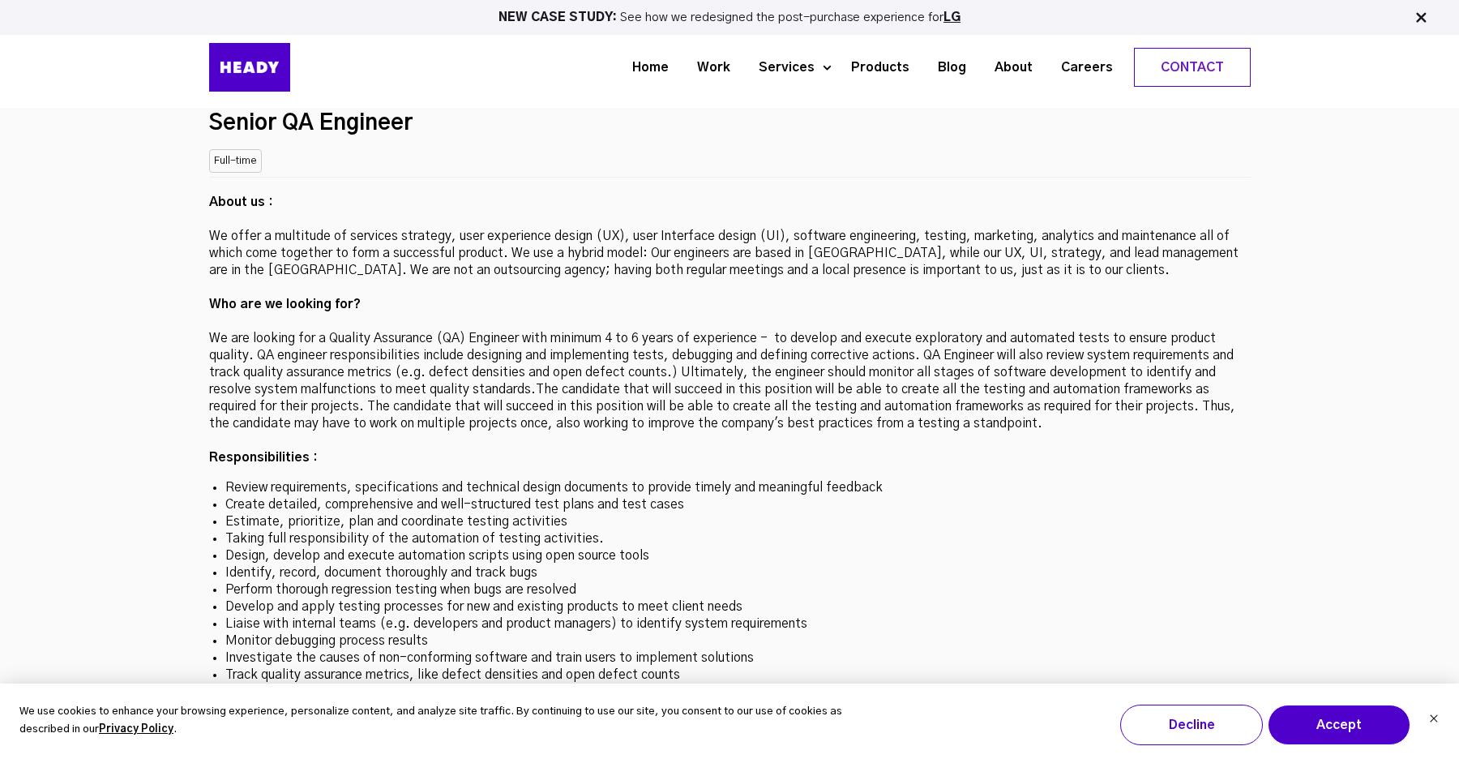  Describe the element at coordinates (790, 67) in the screenshot. I see `div: Navigation Menu` at that location.